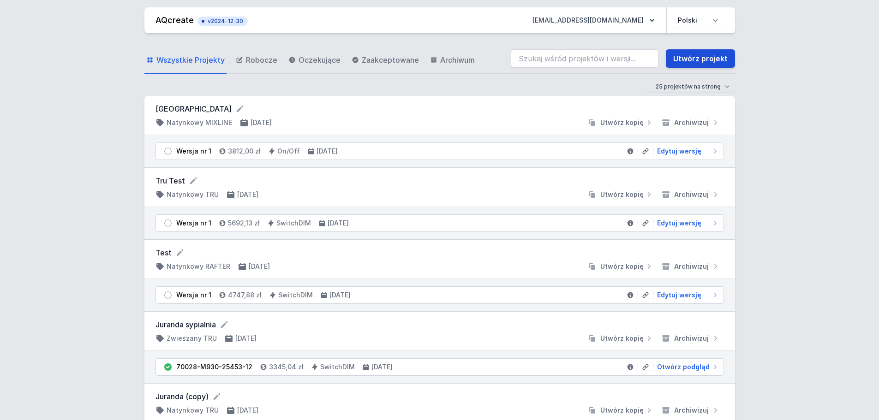  Describe the element at coordinates (222, 20) in the screenshot. I see `button: v2024-12-30` at that location.